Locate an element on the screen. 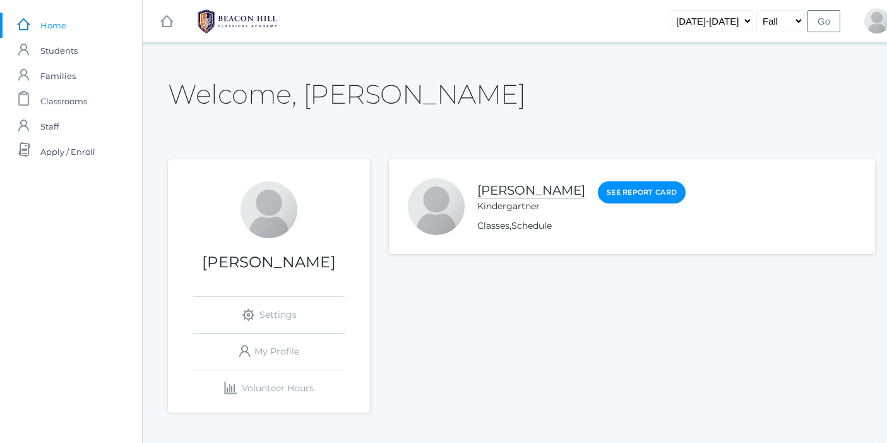  span: Classrooms is located at coordinates (64, 101).